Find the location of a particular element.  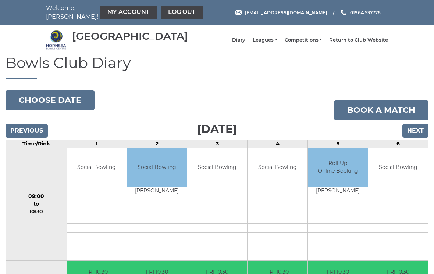

a: Return to Club Website is located at coordinates (359, 40).